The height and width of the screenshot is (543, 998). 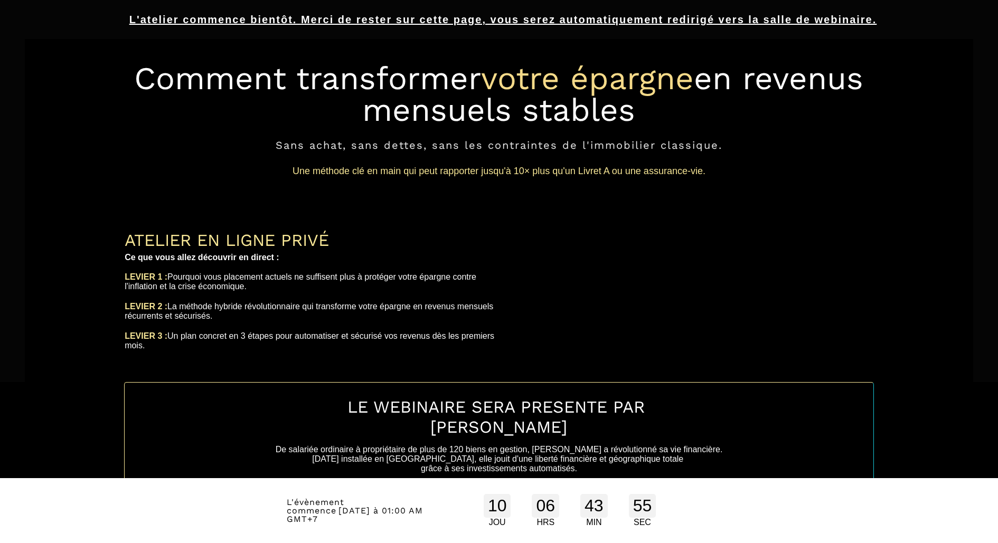 I want to click on span: Une méthode clé en main qui peut rapporter jusqu'à 10× plus qu'un Livret A ou une assurance-vie., so click(x=499, y=171).